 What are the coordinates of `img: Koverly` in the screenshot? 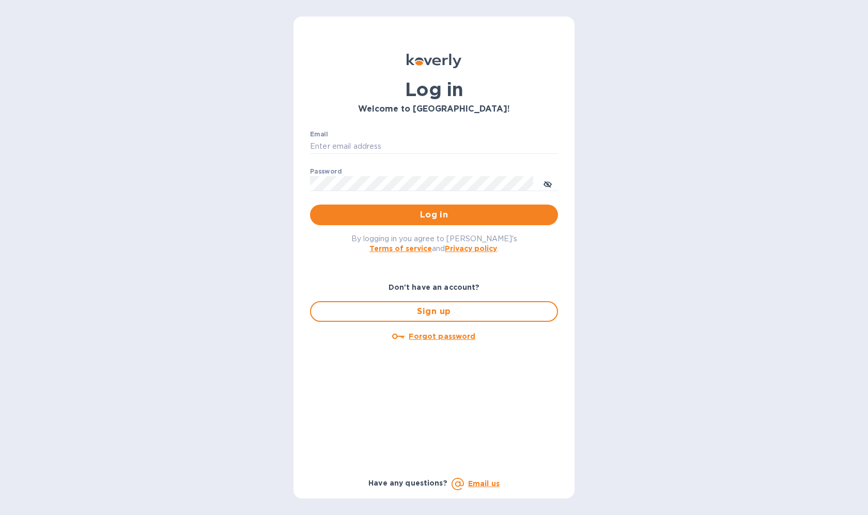 It's located at (434, 61).